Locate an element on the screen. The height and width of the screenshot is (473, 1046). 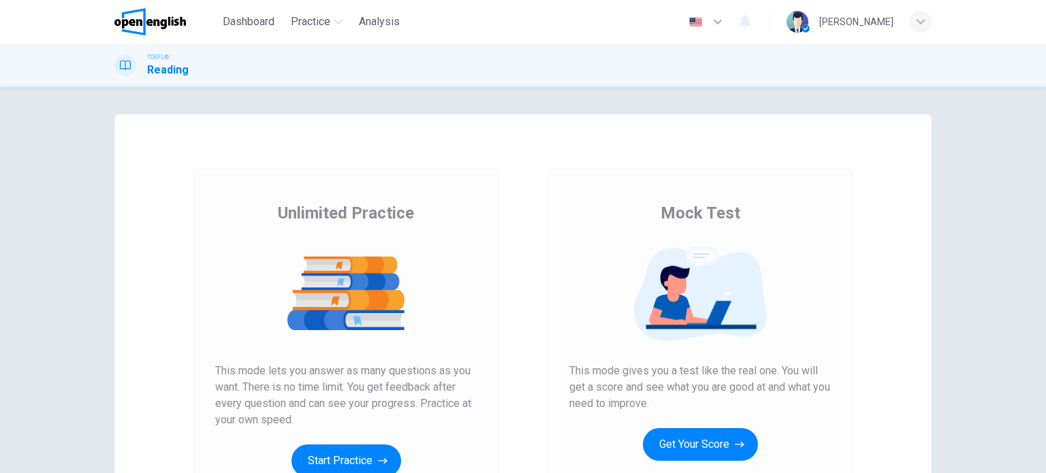
span: Analysis is located at coordinates (379, 22).